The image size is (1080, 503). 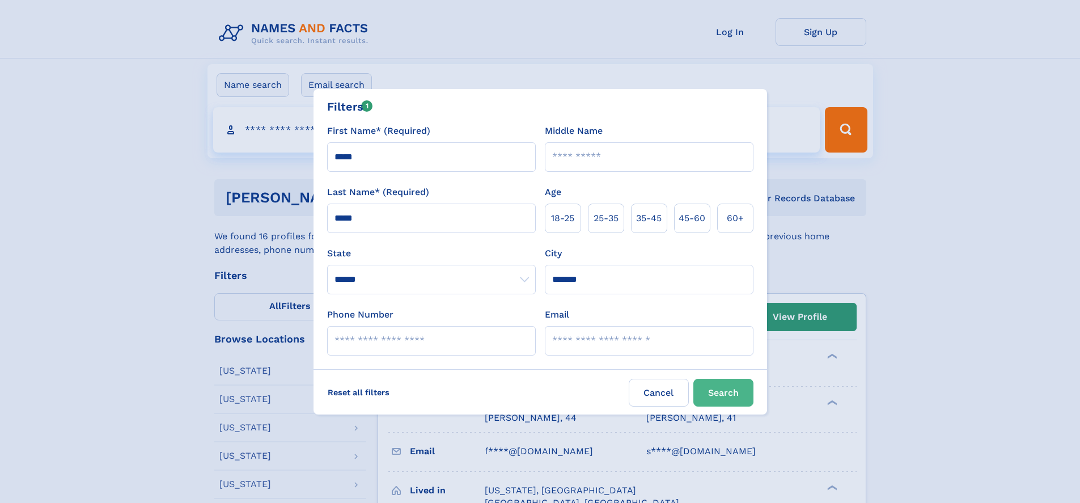 What do you see at coordinates (378, 192) in the screenshot?
I see `label: Last Name* (Required)` at bounding box center [378, 192].